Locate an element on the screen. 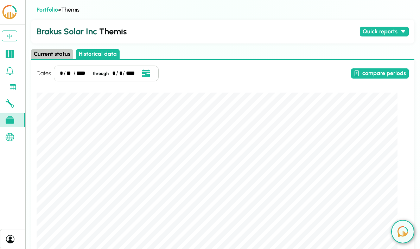 The image size is (420, 249). div: Select page state is located at coordinates (222, 54).